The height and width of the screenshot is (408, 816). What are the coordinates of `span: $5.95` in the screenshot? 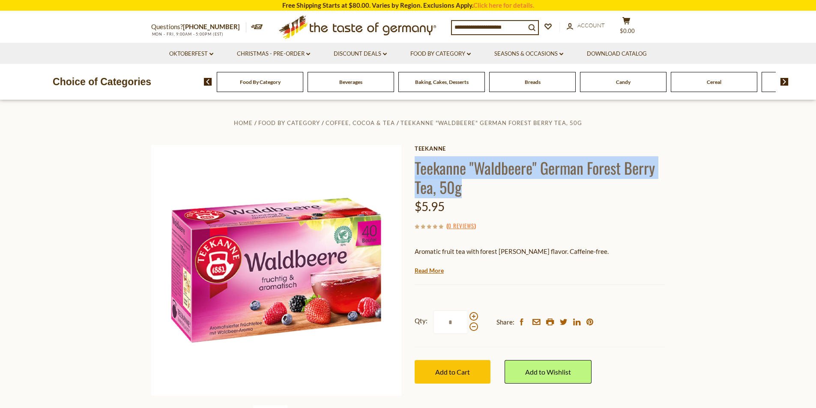 It's located at (430, 207).